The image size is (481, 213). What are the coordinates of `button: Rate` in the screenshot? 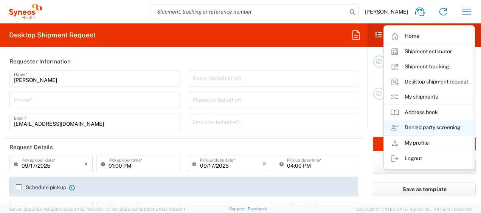 It's located at (424, 144).